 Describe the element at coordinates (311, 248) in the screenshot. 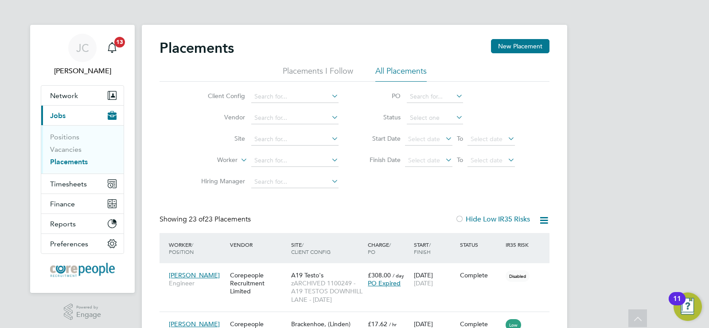

I see `span: / Client Config` at that location.